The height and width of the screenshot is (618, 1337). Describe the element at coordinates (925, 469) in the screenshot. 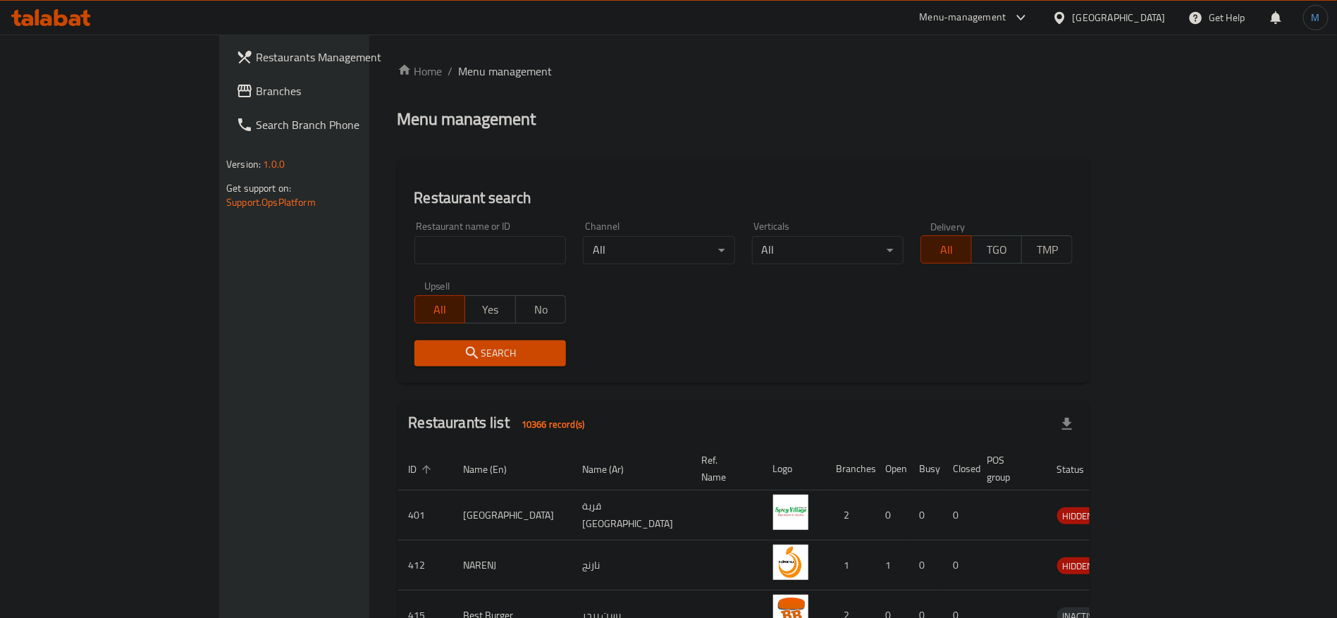

I see `th: Busy` at that location.